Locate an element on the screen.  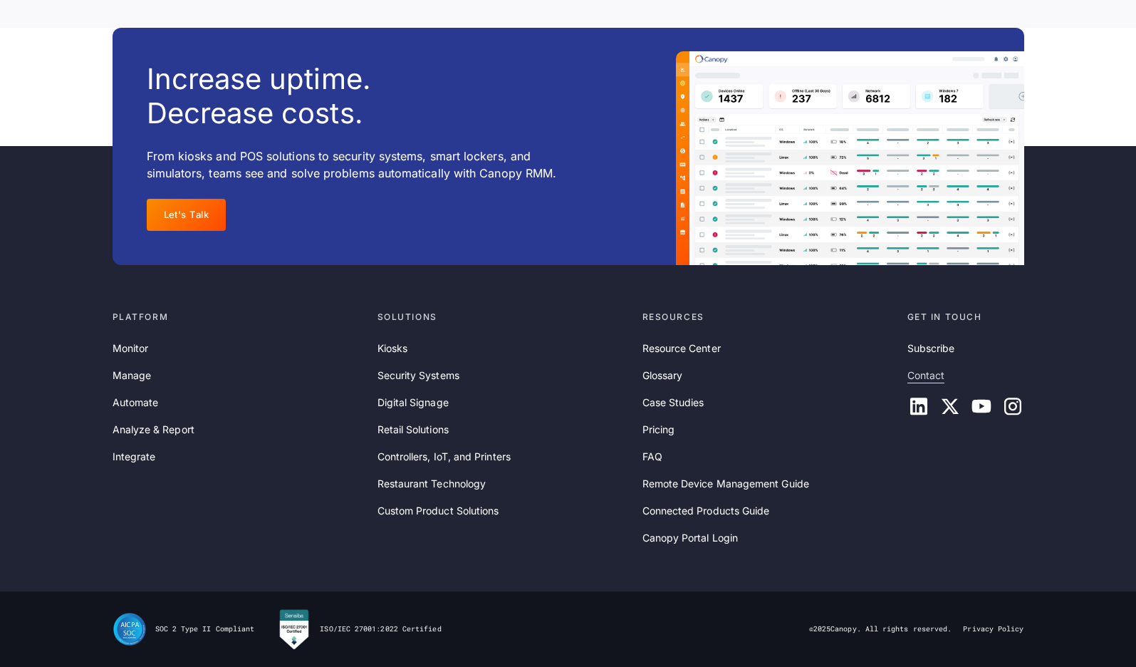
p: From kiosks and POS solutions to security systems, smart lockers, and simulators, teams see and s... is located at coordinates (365, 165).